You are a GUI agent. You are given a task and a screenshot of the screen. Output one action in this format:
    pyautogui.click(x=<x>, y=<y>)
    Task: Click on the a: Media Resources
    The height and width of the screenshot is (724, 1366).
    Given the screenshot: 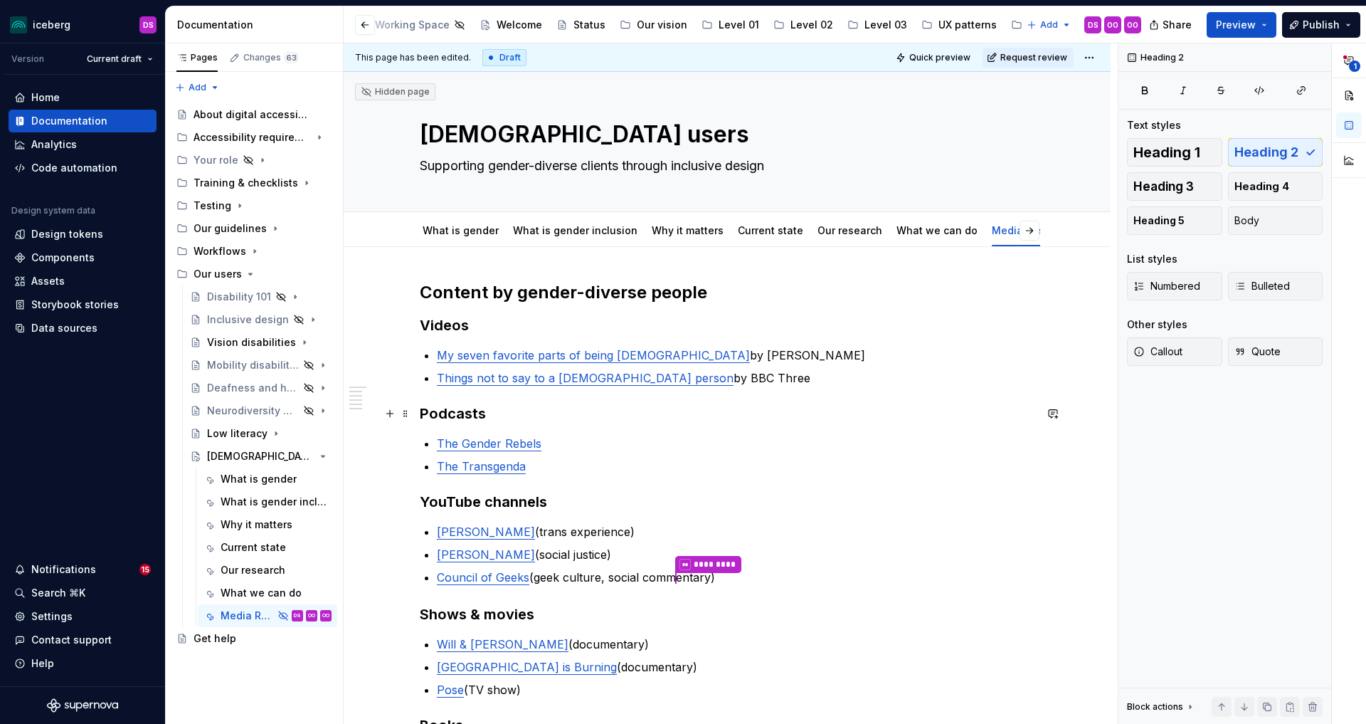 What is the action you would take?
    pyautogui.click(x=1035, y=230)
    